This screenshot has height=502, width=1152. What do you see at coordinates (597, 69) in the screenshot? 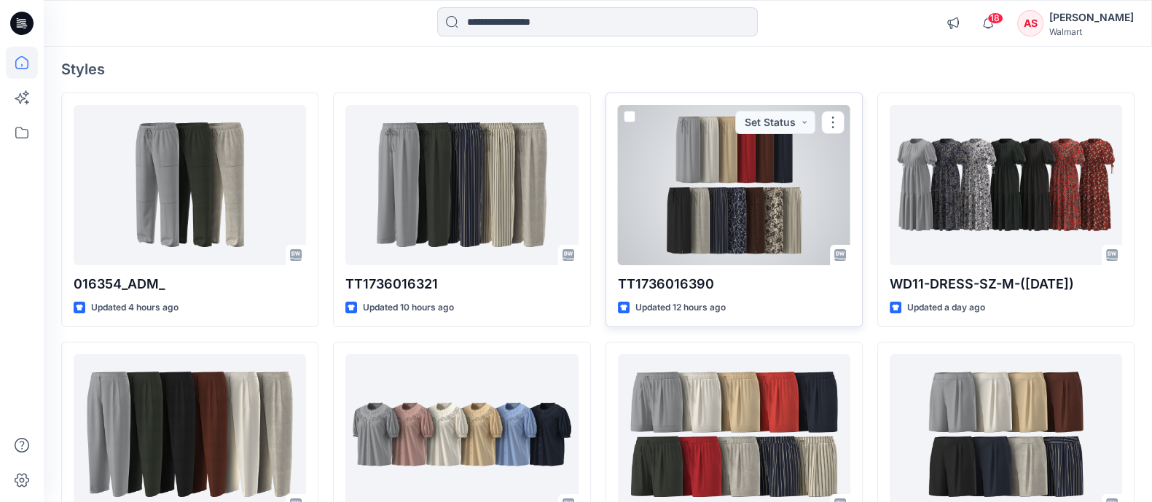
I see `h4: Styles` at bounding box center [597, 69].